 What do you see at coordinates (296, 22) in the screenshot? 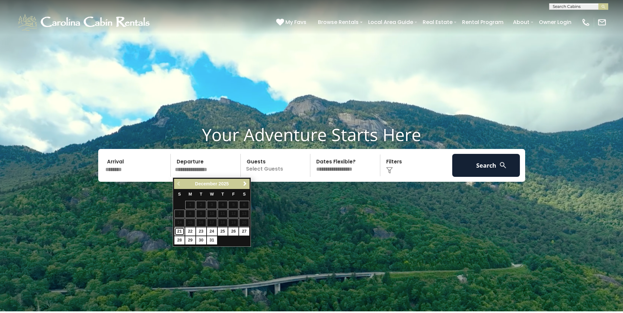
I see `span: My Favs` at bounding box center [296, 22].